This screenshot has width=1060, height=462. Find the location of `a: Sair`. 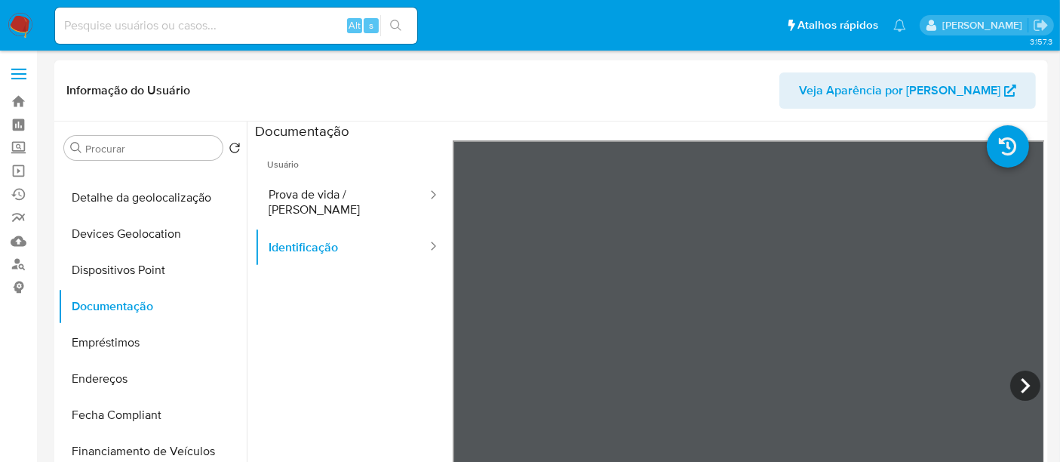

a: Sair is located at coordinates (1041, 25).